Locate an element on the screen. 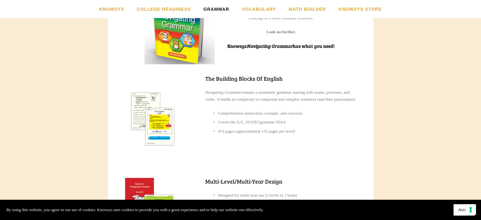 The width and height of the screenshot is (481, 220). strong: Knowsys has what you need! is located at coordinates (281, 46).